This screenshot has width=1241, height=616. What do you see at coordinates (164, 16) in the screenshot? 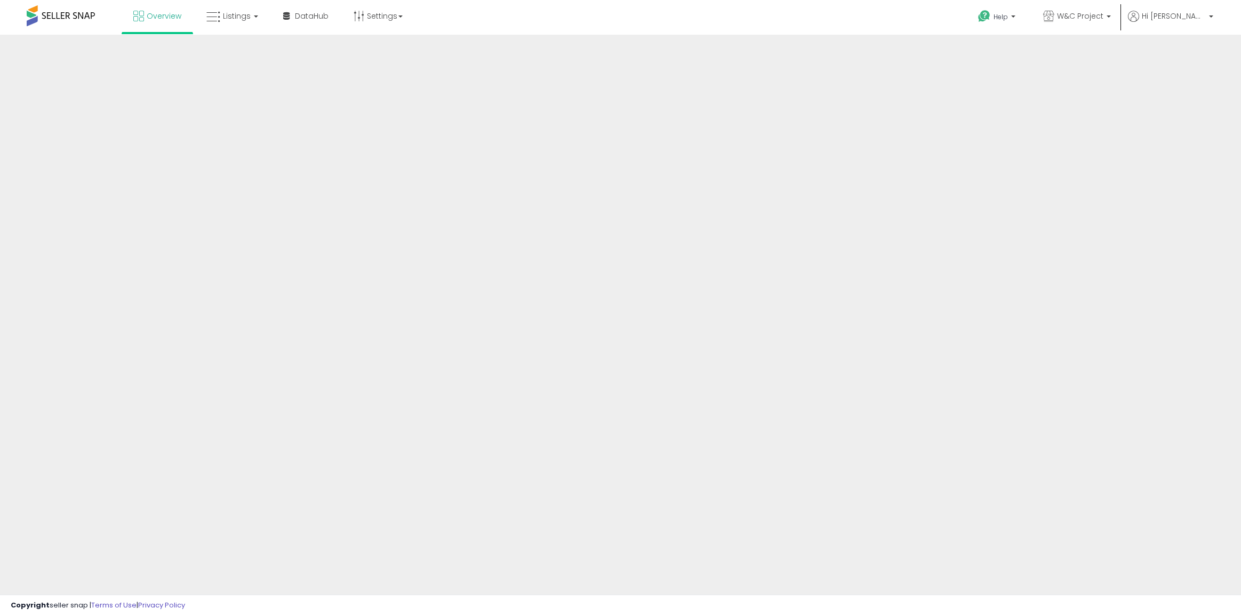
I see `span: Overview` at bounding box center [164, 16].